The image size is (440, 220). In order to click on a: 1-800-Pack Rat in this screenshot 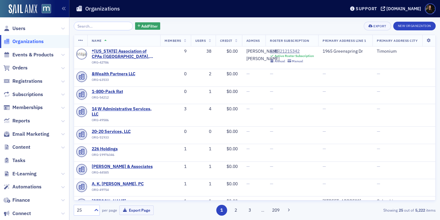, I will do `click(120, 92)`.